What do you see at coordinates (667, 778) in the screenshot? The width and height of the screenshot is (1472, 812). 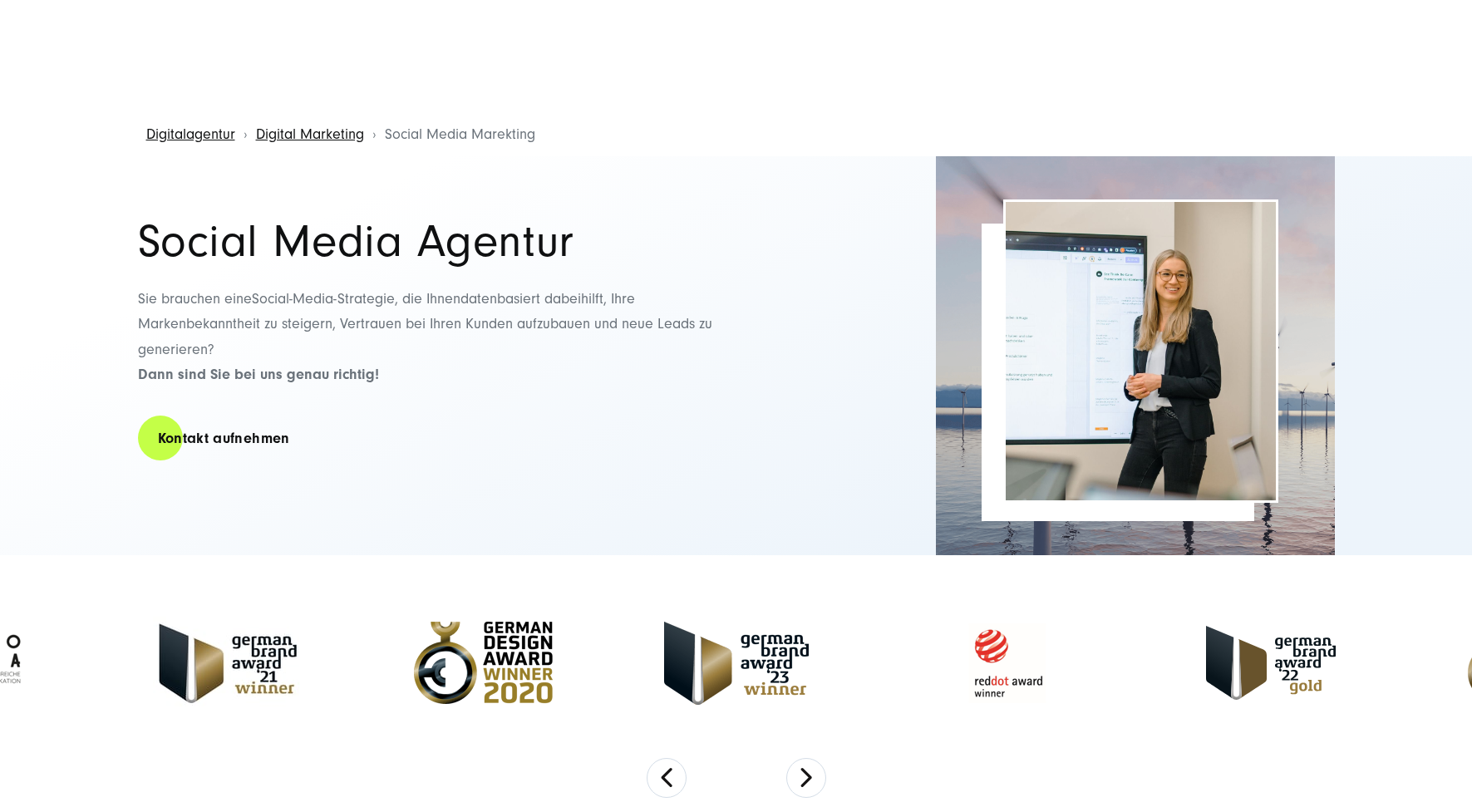 I see `button: Previous` at bounding box center [667, 778].